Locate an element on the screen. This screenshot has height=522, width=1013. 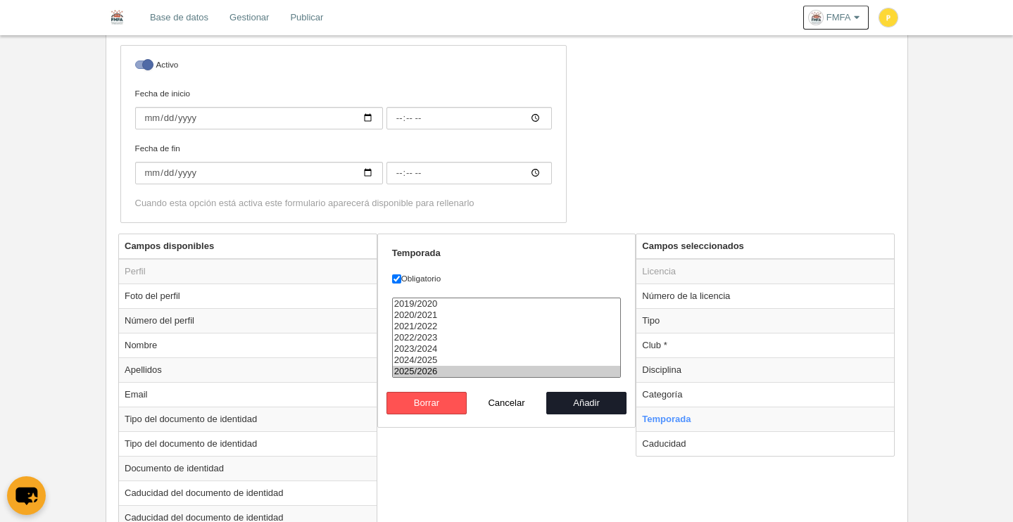
img: c2l6ZT0zMHgzMCZmcz05JnRleHQ9UCZiZz1mZGQ4MzU%3D.png is located at coordinates (889, 18).